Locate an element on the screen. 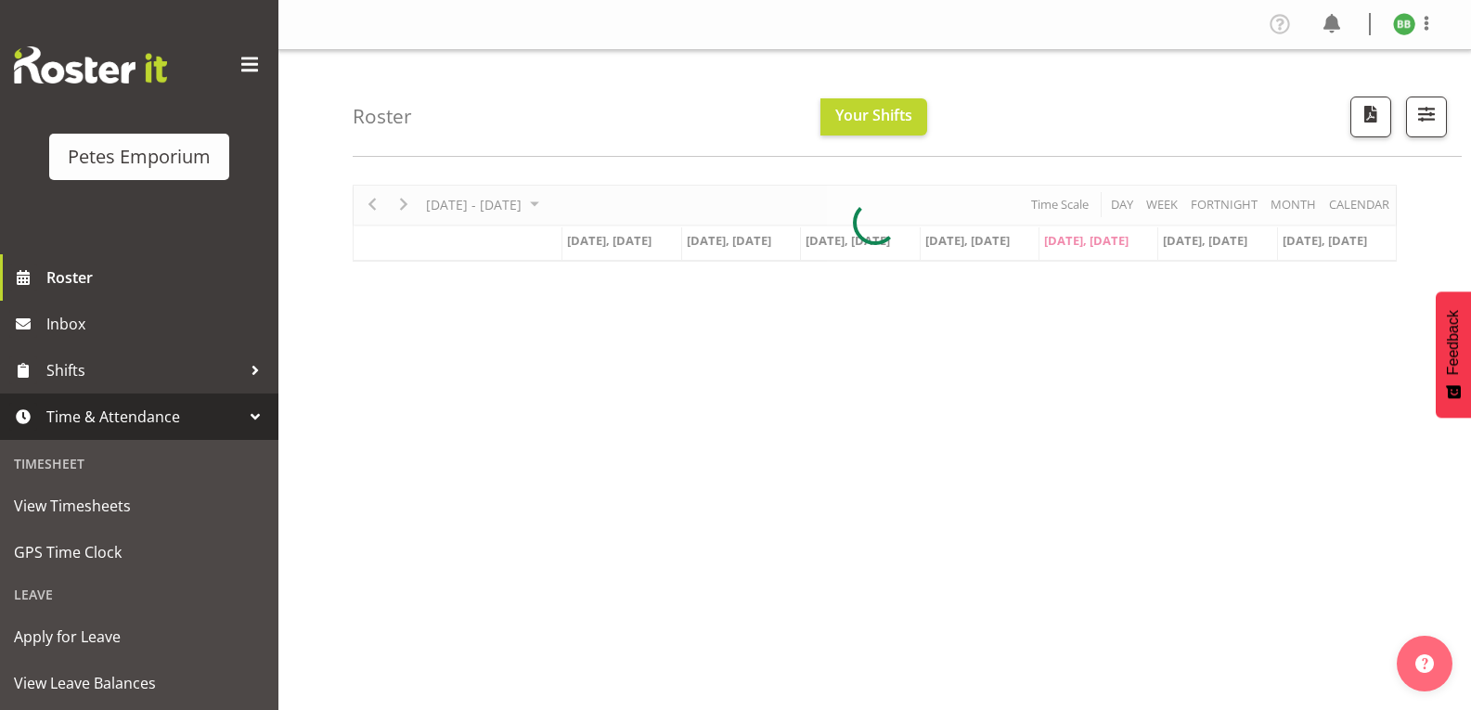  span: View Leave Balances is located at coordinates (139, 683).